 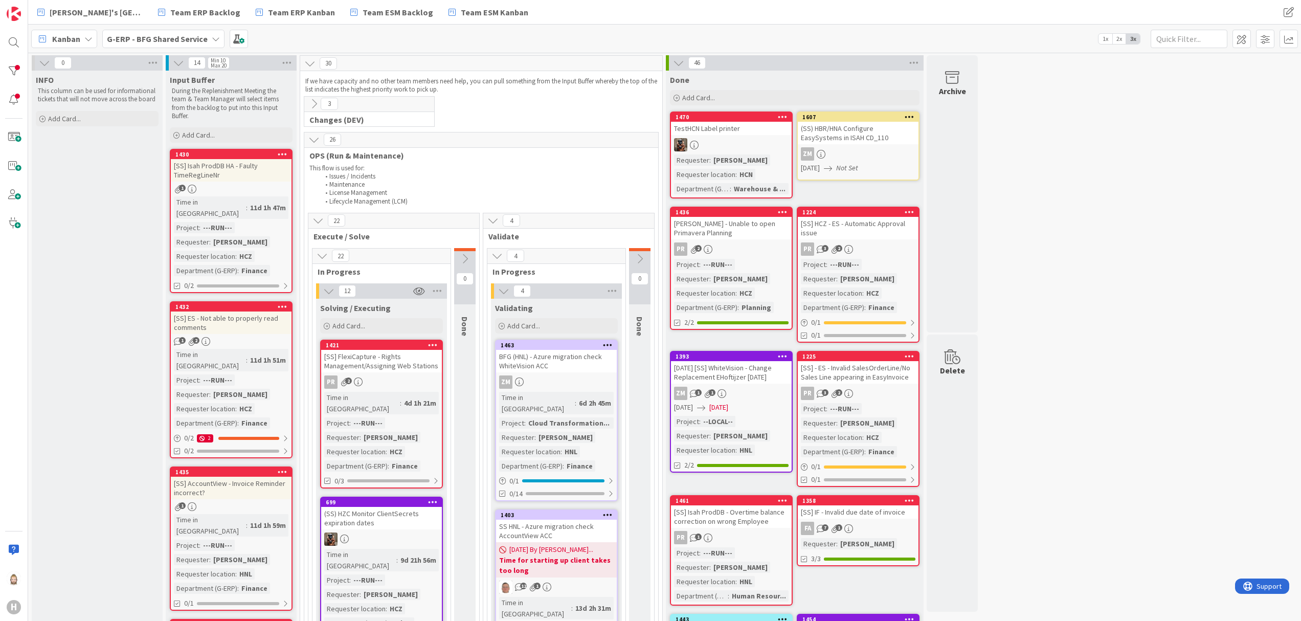 What do you see at coordinates (731, 117) in the screenshot?
I see `div: 1470` at bounding box center [731, 117].